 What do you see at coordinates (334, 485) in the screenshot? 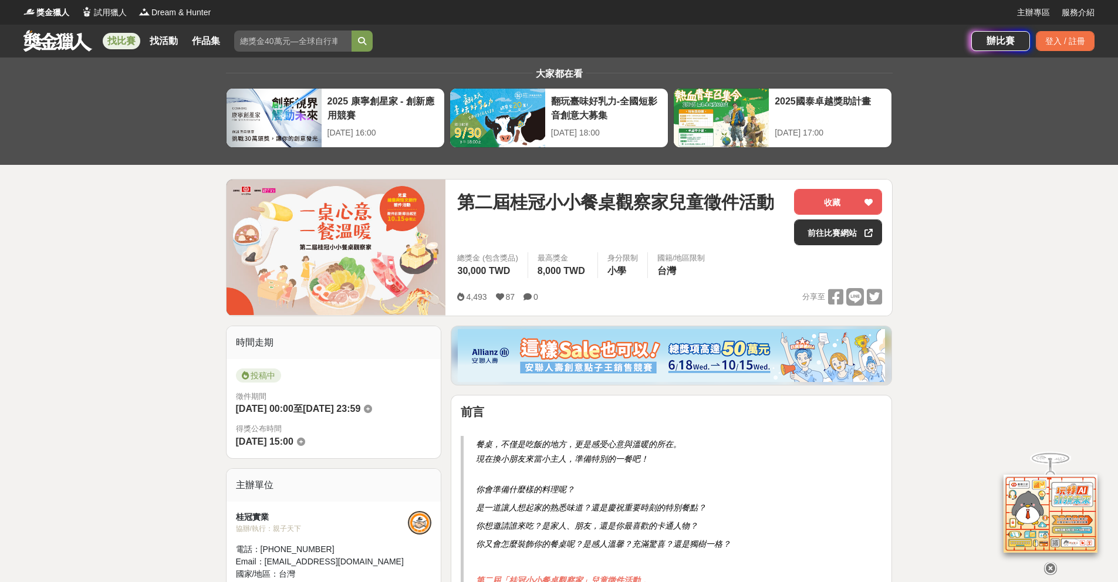
I see `div: 主辦單位` at bounding box center [334, 485].